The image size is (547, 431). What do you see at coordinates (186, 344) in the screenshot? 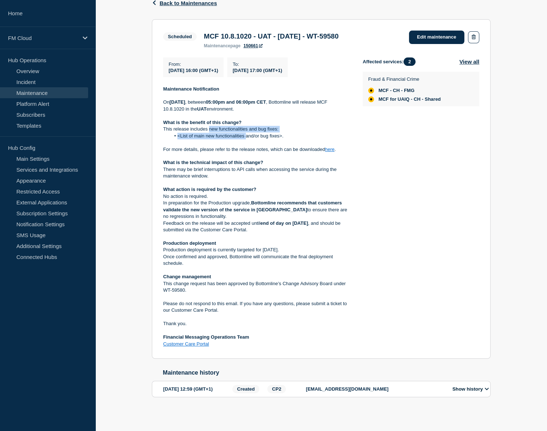
I see `a: Customer Care Portal` at bounding box center [186, 344].